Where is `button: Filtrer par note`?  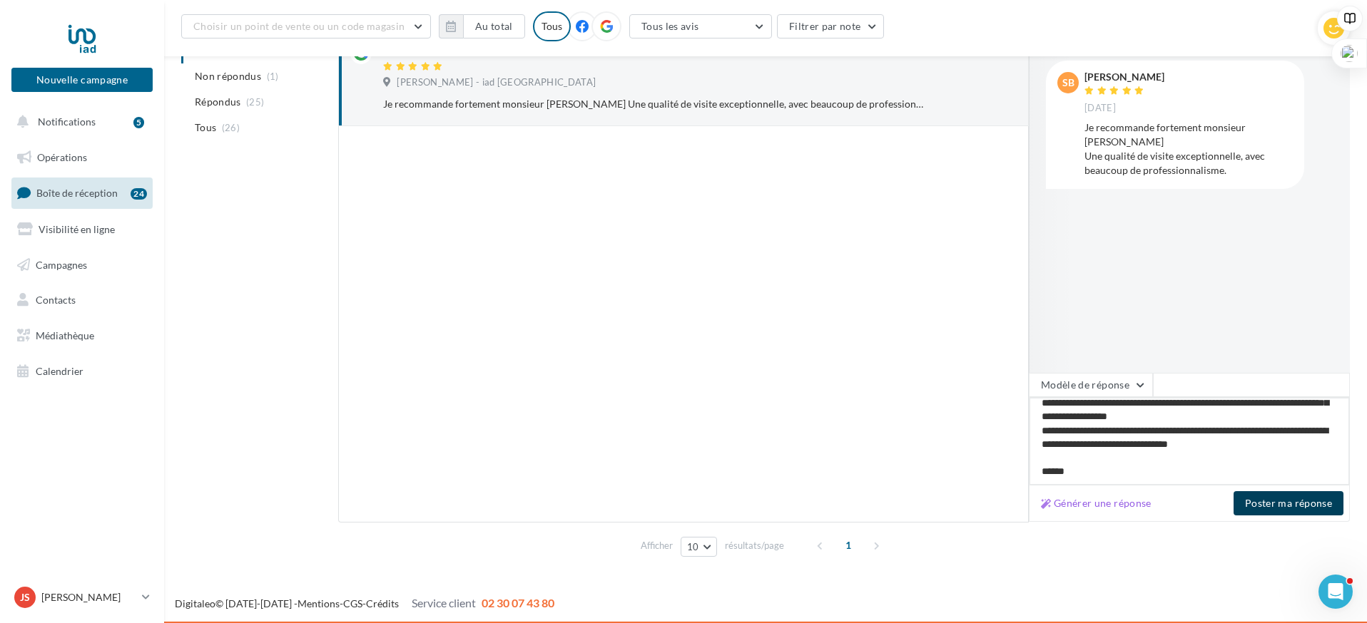 button: Filtrer par note is located at coordinates (830, 26).